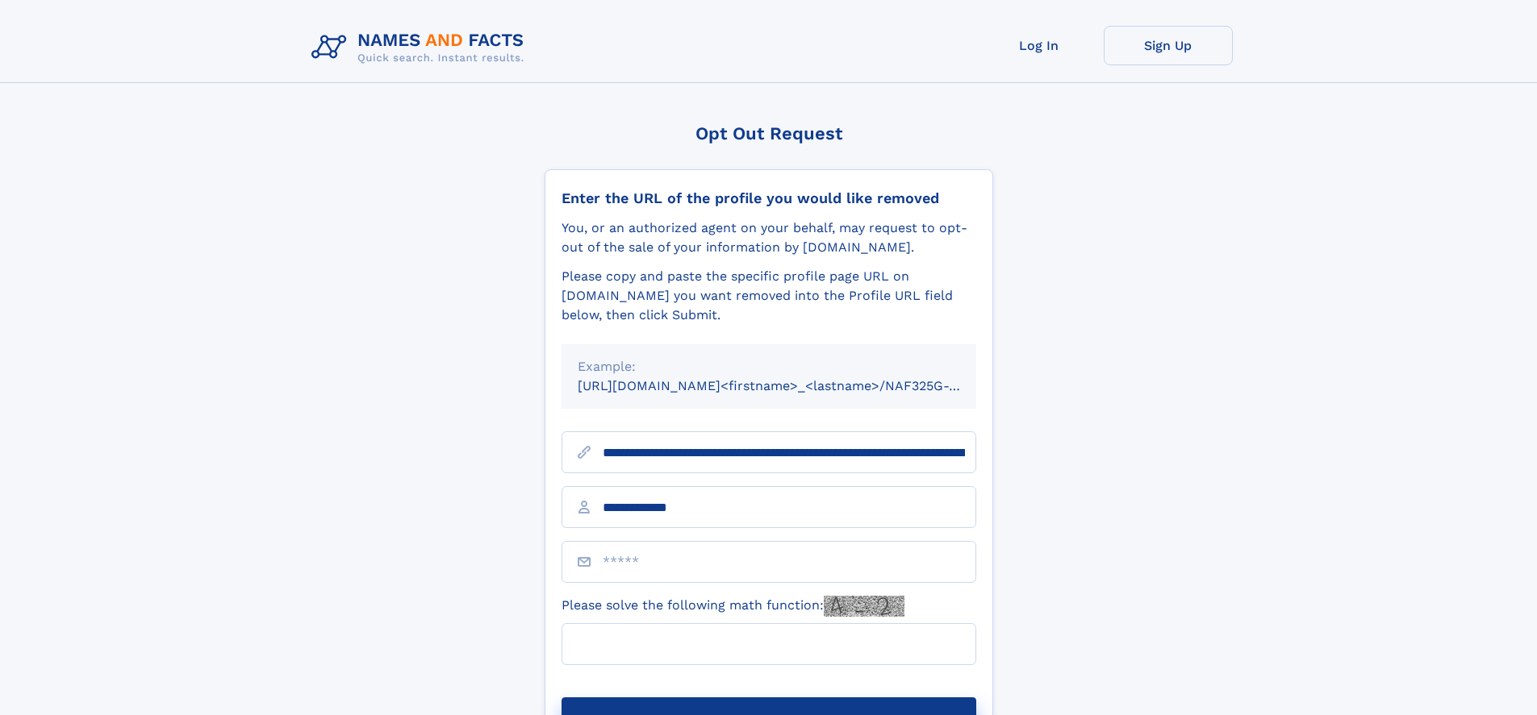  I want to click on img: Logo Names and Facts, so click(421, 48).